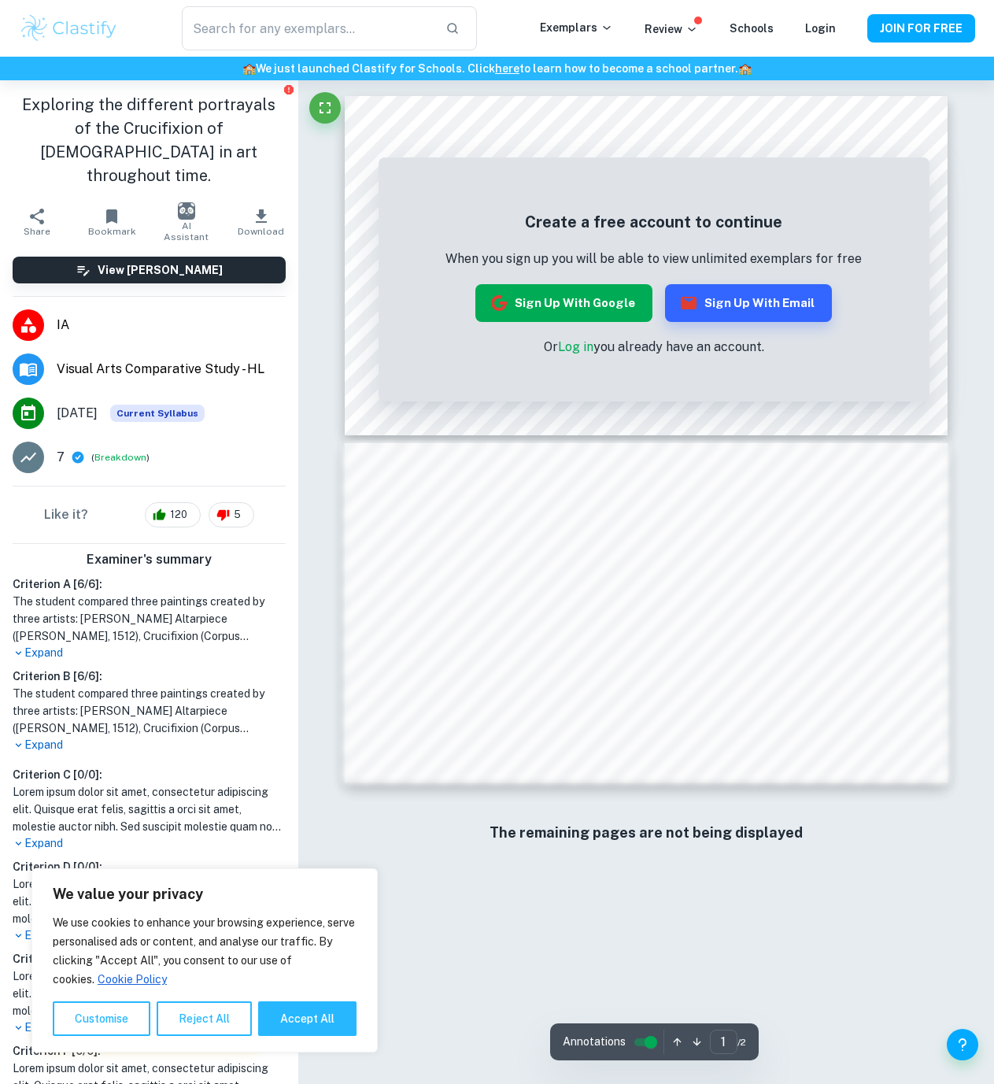  I want to click on div: 5, so click(231, 515).